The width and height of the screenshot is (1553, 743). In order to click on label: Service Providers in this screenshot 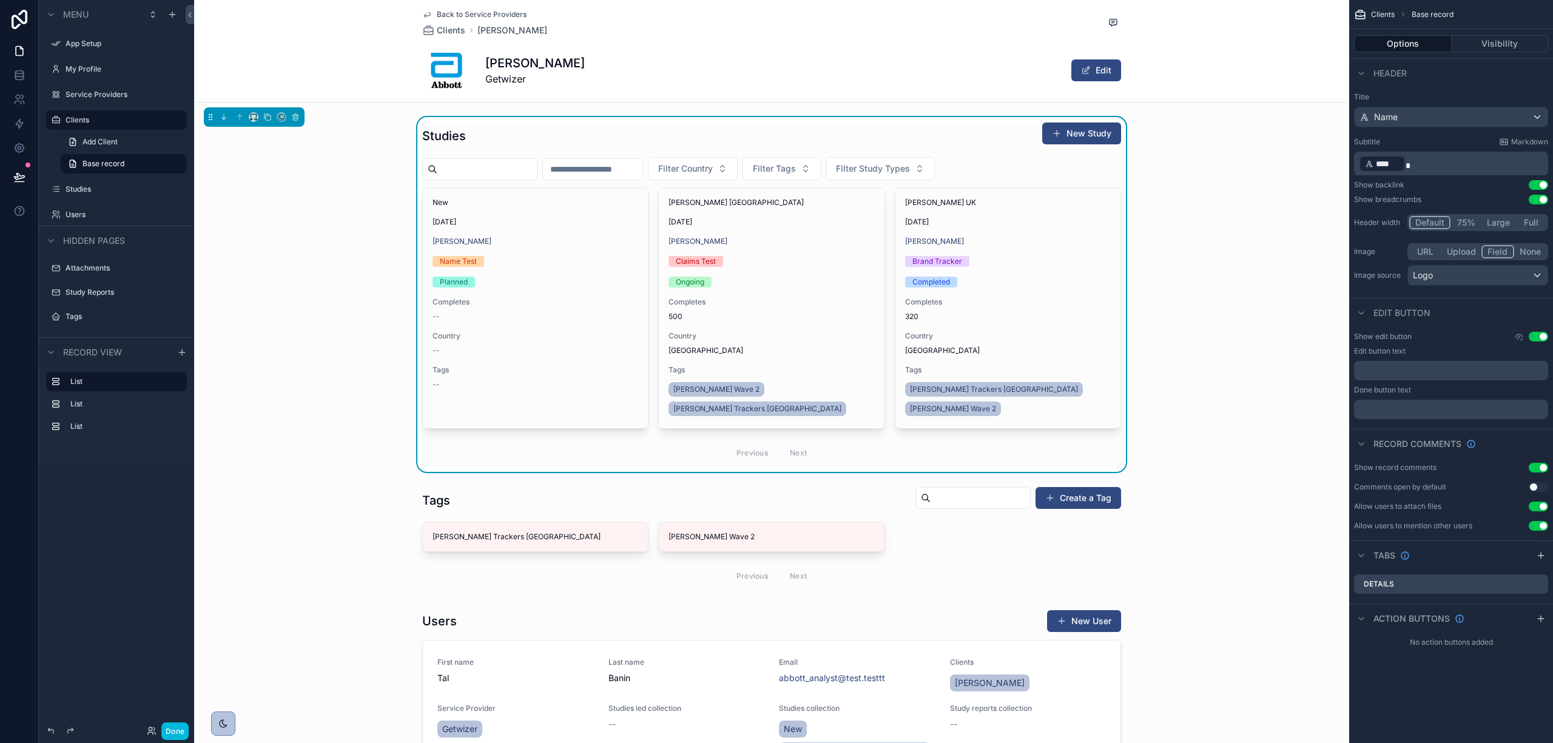, I will do `click(123, 95)`.